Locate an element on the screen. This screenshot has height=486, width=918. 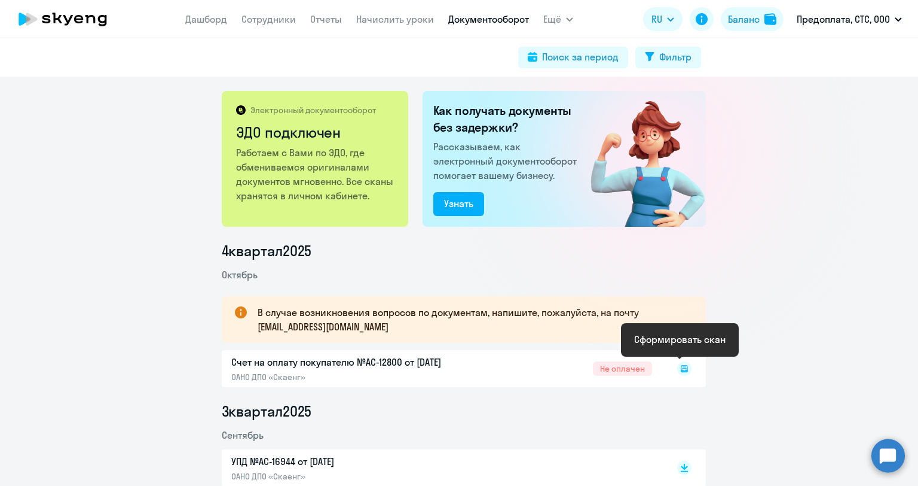
img: connected is located at coordinates (639, 158).